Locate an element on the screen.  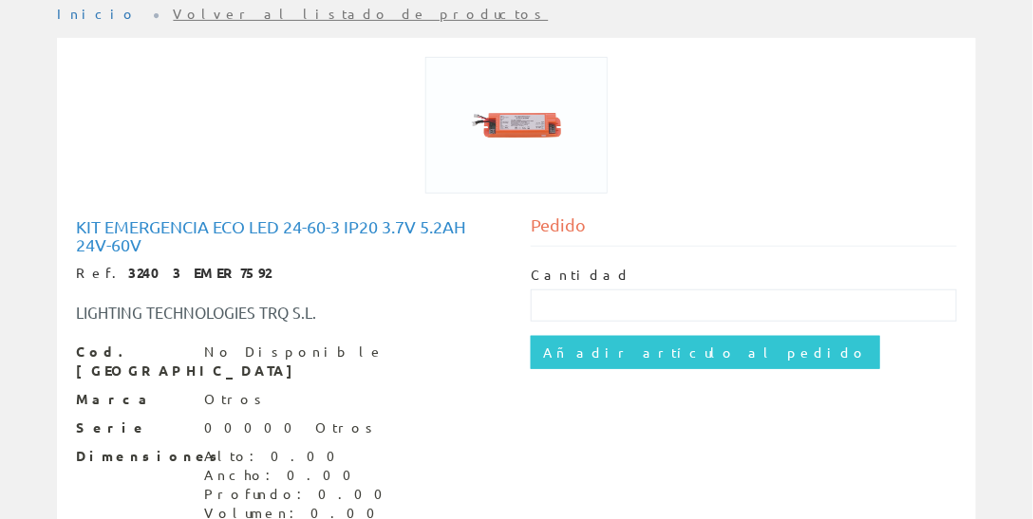
div: Pedido is located at coordinates (743, 230).